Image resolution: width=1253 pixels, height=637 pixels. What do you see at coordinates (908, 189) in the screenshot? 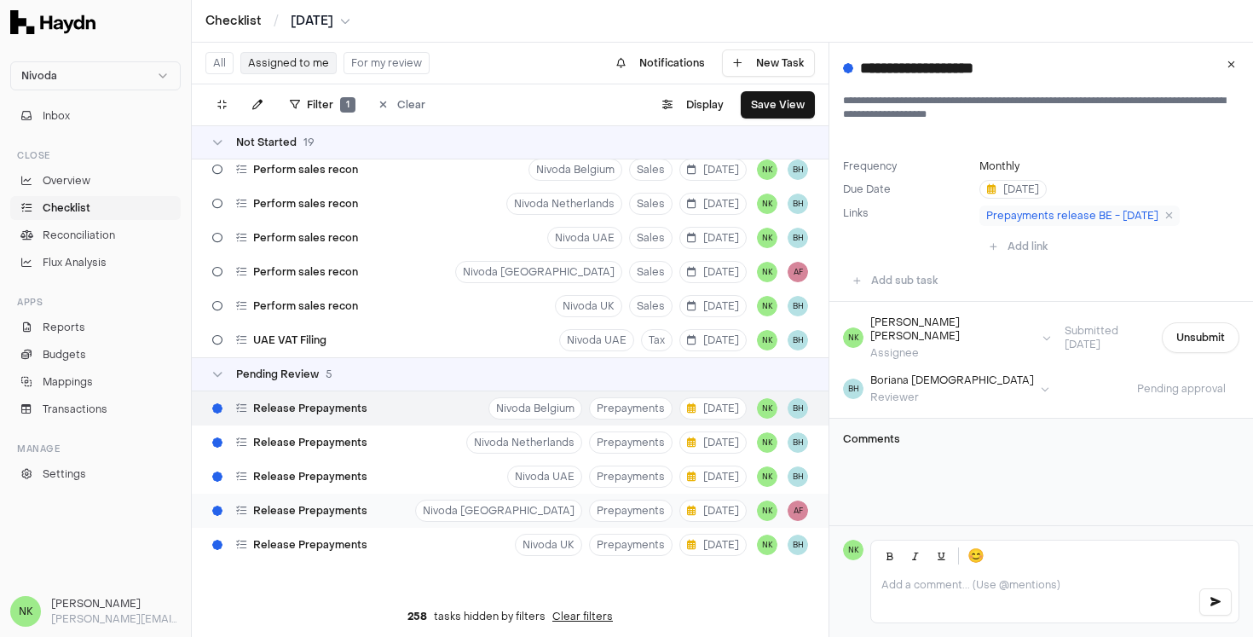
I see `label: Due Date` at bounding box center [908, 189].